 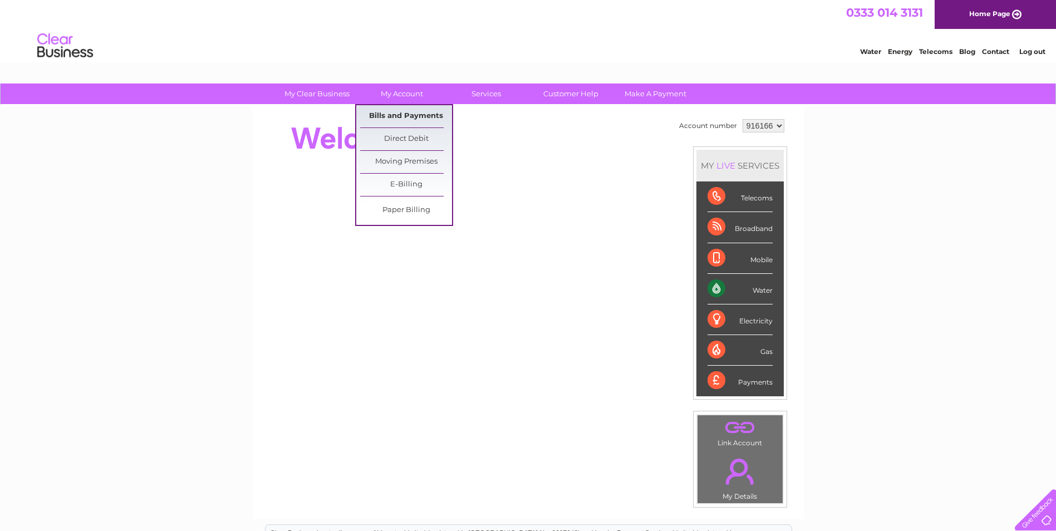 I want to click on a: E-Billing, so click(x=406, y=185).